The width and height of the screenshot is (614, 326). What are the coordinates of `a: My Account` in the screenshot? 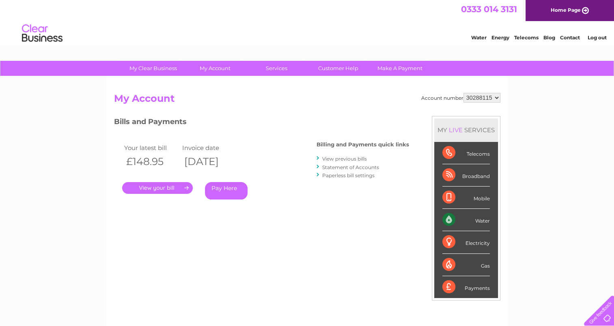 It's located at (215, 68).